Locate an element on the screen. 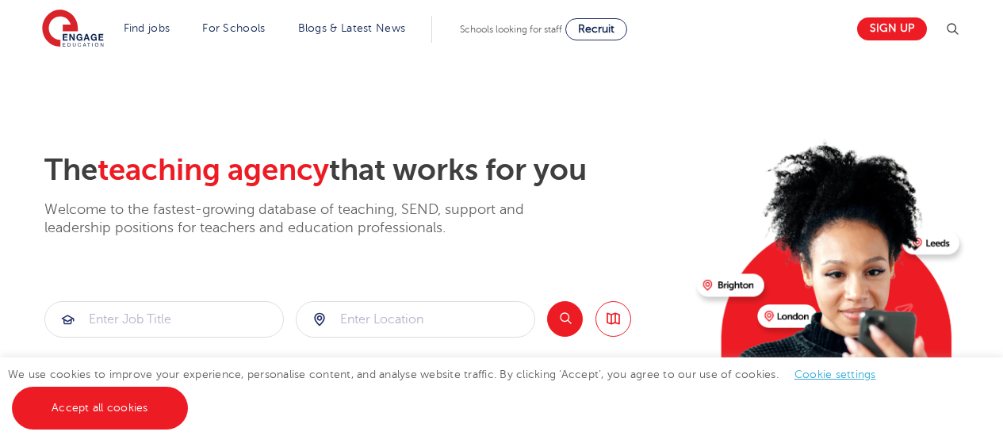 This screenshot has height=443, width=1003. img: Engage Education is located at coordinates (73, 29).